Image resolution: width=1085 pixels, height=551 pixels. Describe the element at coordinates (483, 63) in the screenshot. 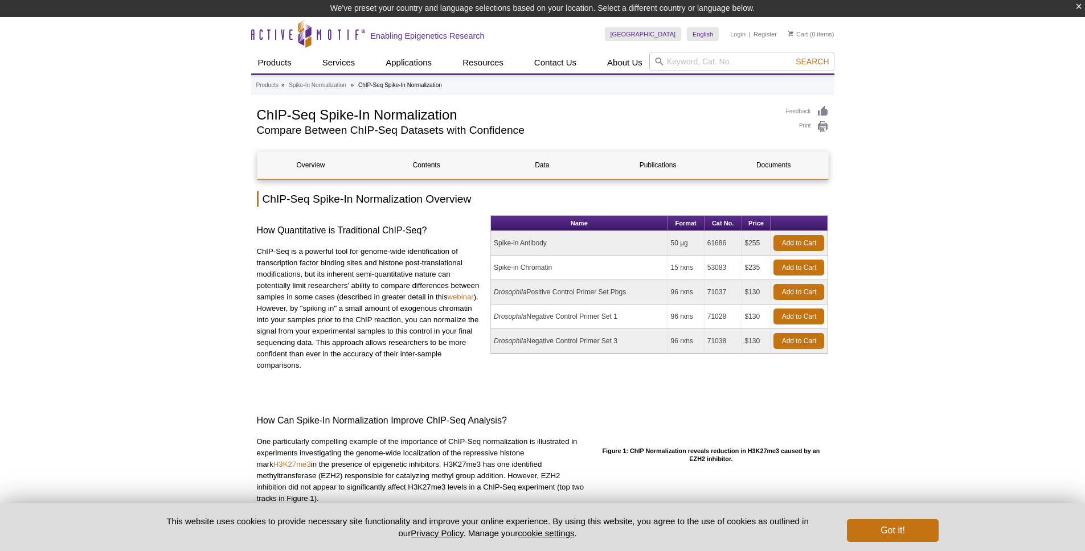

I see `a: Resources` at that location.